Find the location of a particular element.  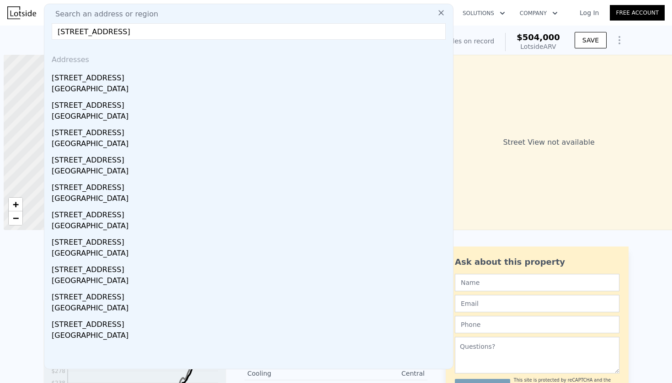

a: Zoom in is located at coordinates (16, 205).